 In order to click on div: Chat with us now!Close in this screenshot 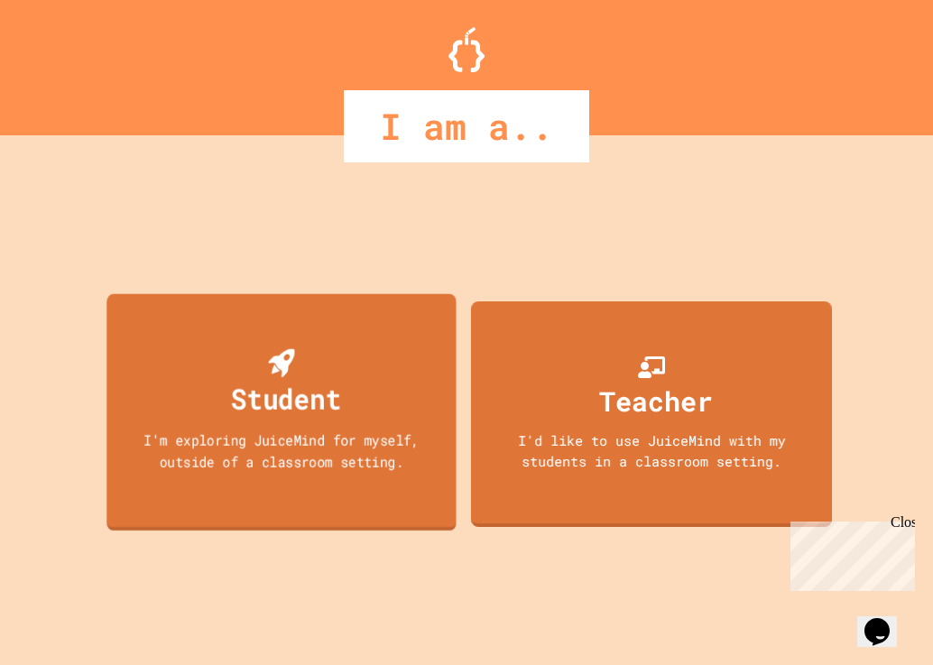, I will do `click(66, 60)`.